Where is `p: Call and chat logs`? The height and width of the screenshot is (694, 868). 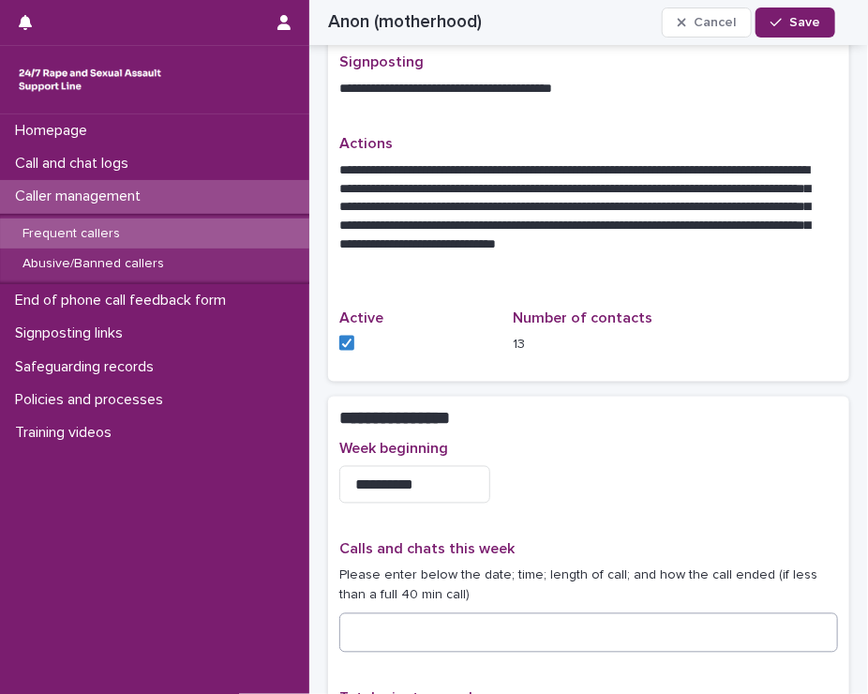 p: Call and chat logs is located at coordinates (75, 163).